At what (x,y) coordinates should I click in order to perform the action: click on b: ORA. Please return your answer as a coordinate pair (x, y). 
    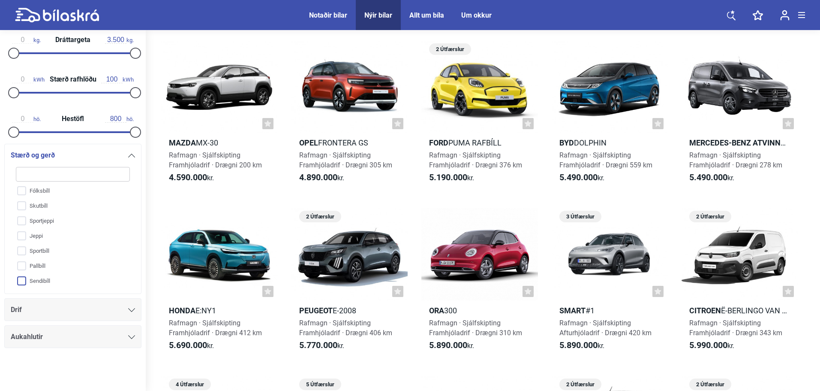
    Looking at the image, I should click on (436, 310).